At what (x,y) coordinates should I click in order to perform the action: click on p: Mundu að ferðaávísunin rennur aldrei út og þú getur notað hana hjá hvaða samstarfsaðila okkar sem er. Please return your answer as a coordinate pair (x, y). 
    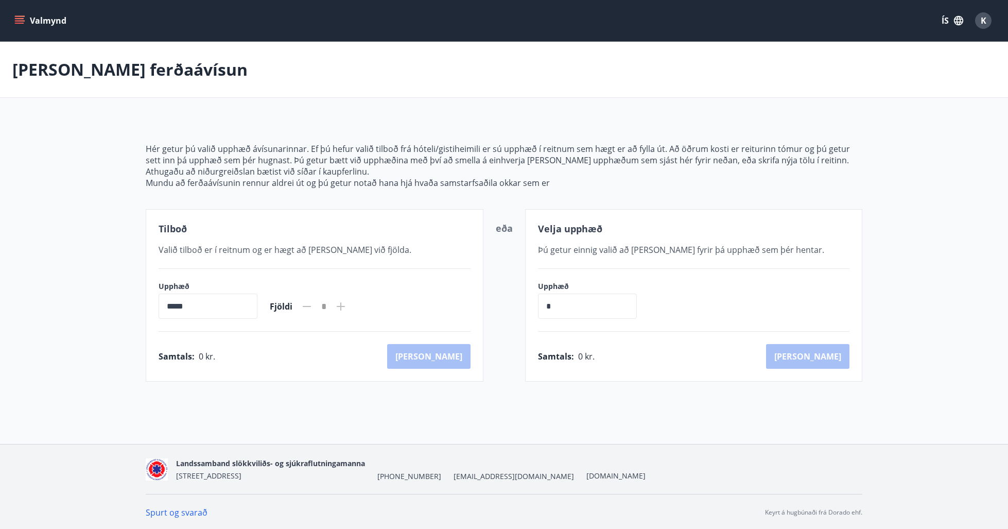
    Looking at the image, I should click on (504, 183).